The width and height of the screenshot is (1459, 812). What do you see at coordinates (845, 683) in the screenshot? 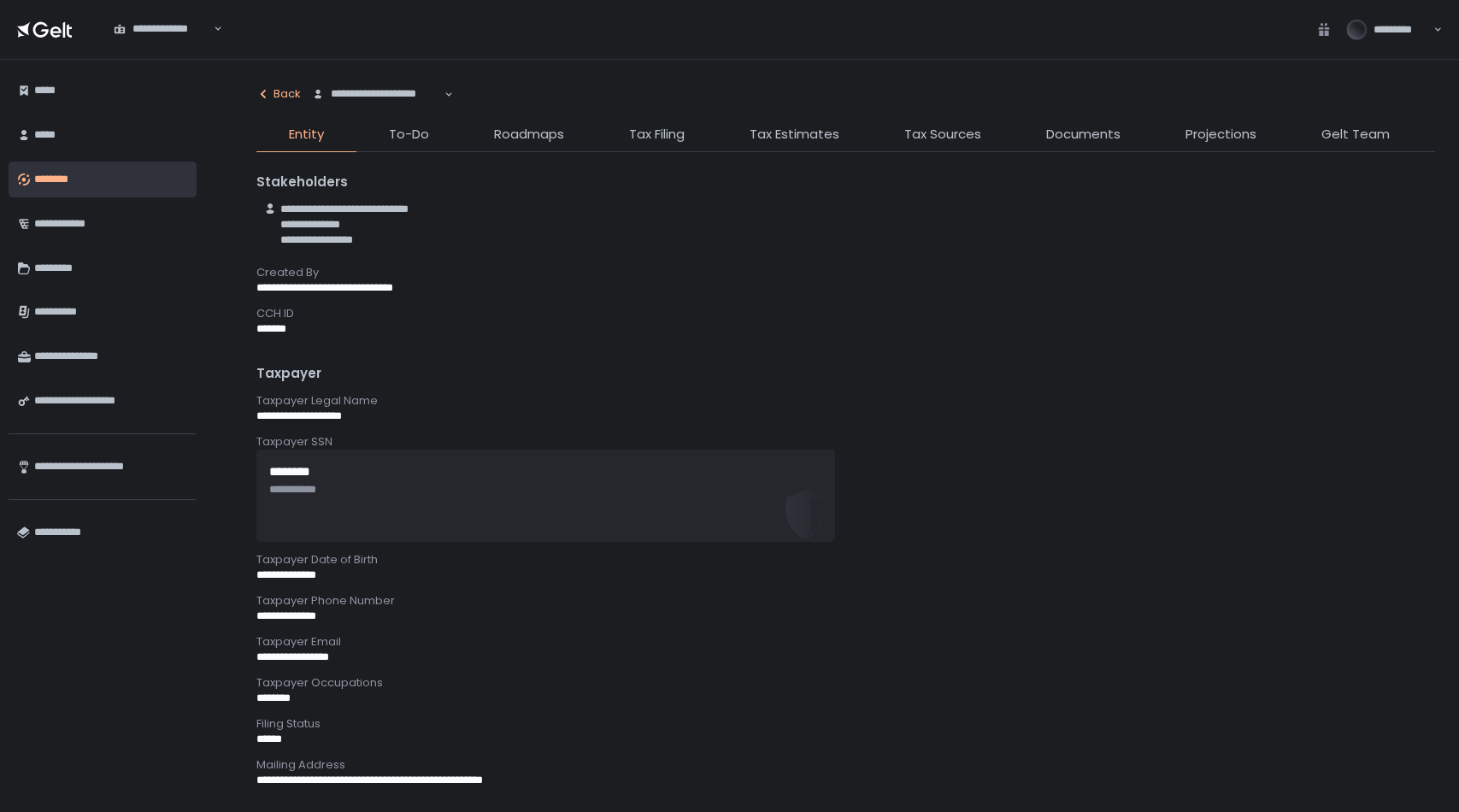
I see `div: Taxpayer Occupations` at bounding box center [845, 683].